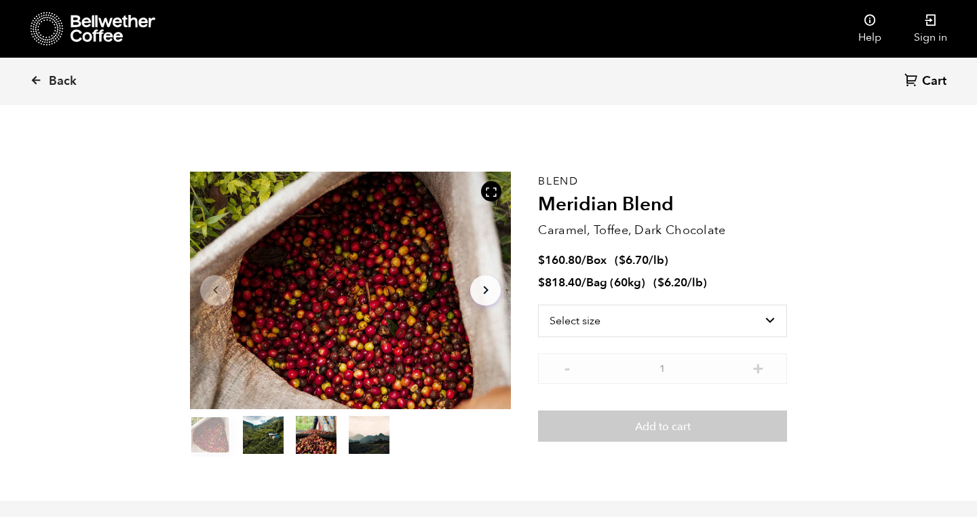 This screenshot has height=517, width=977. What do you see at coordinates (560, 260) in the screenshot?
I see `bdi: 160.80` at bounding box center [560, 260].